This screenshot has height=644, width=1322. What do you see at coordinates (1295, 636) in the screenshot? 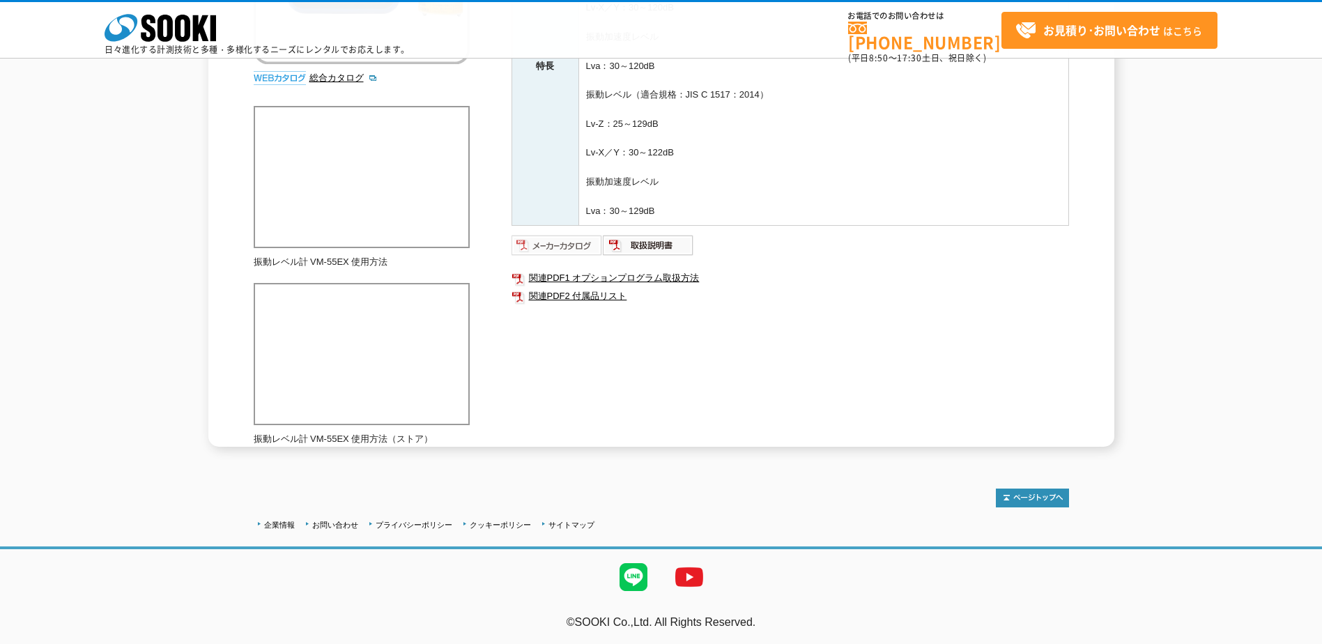
I see `a: テストMail` at bounding box center [1295, 636].